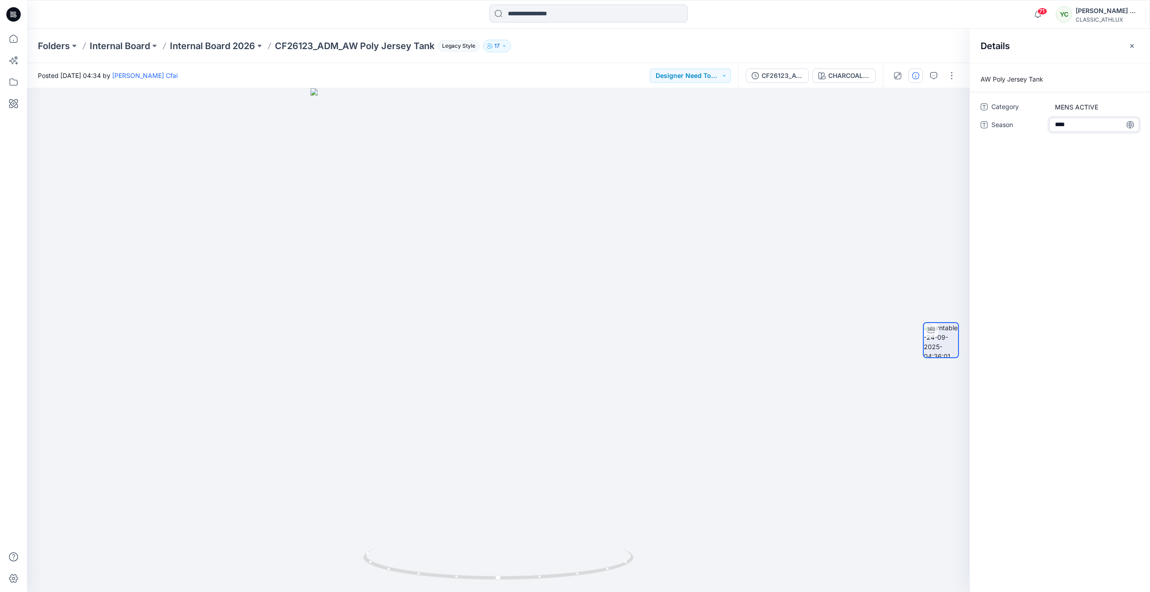  Describe the element at coordinates (457, 46) in the screenshot. I see `button: Legacy Style` at that location.